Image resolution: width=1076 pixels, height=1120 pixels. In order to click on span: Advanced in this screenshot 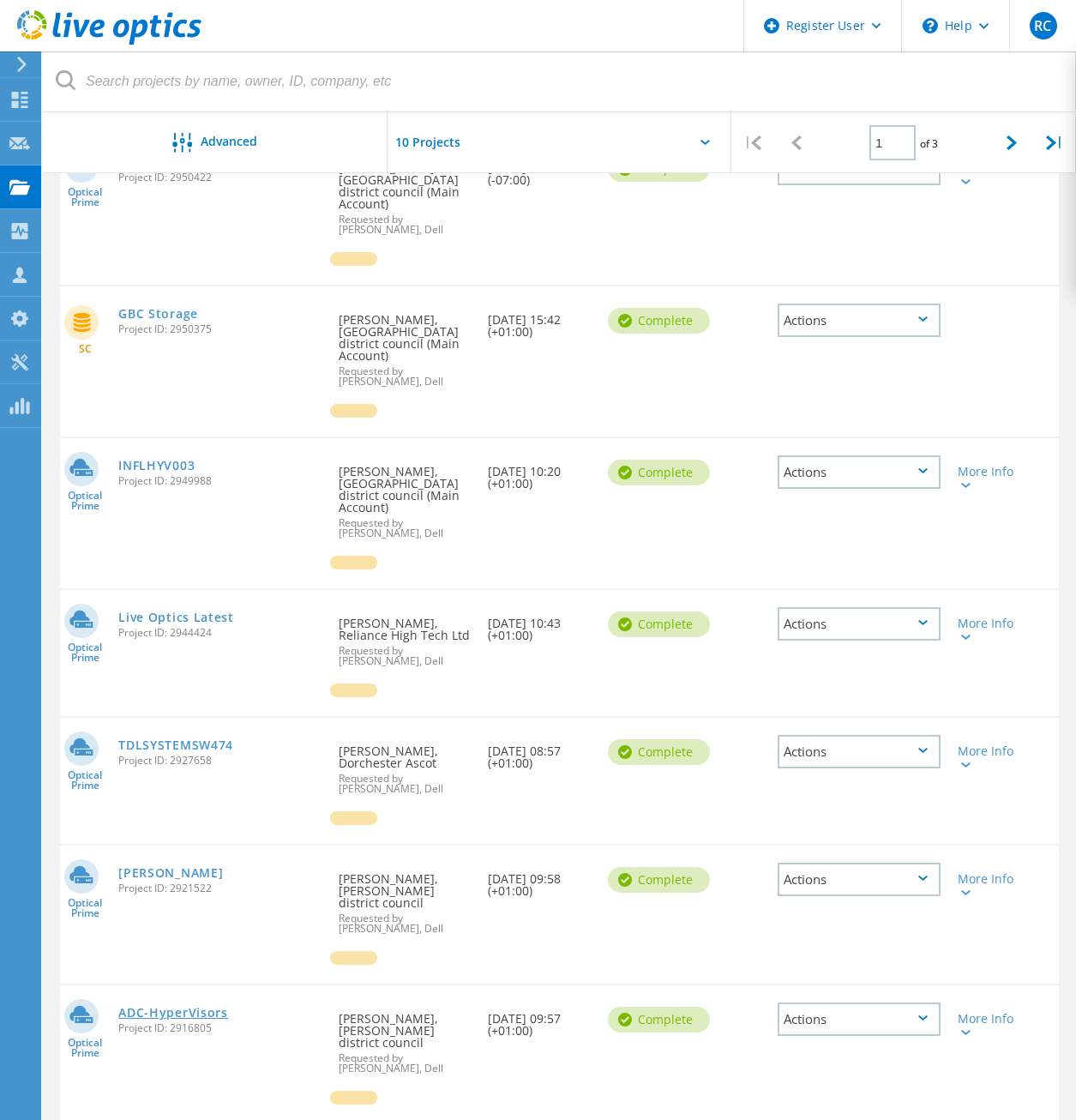, I will do `click(229, 141)`.